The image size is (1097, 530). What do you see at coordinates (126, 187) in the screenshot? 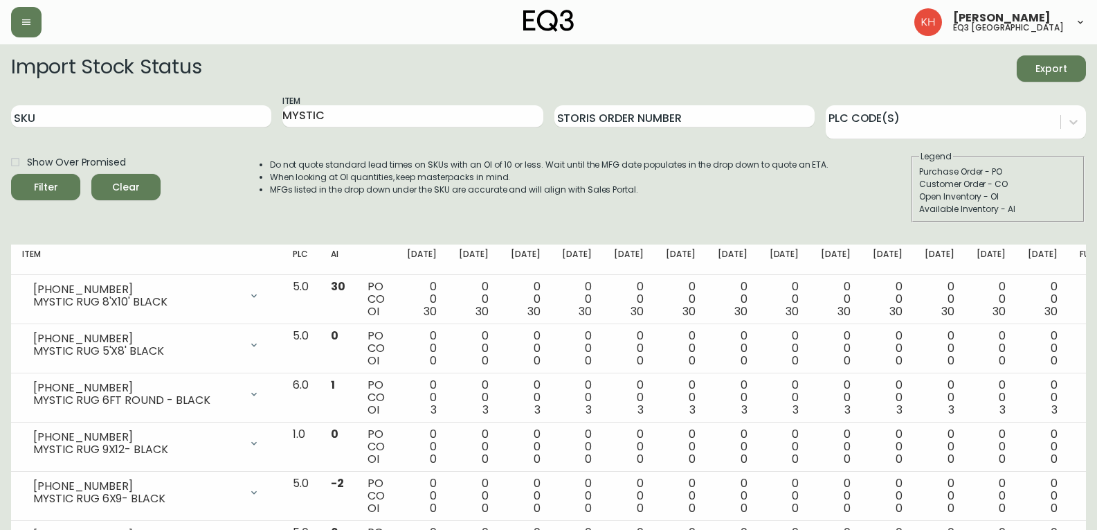
I see `button: Clear` at bounding box center [126, 187].